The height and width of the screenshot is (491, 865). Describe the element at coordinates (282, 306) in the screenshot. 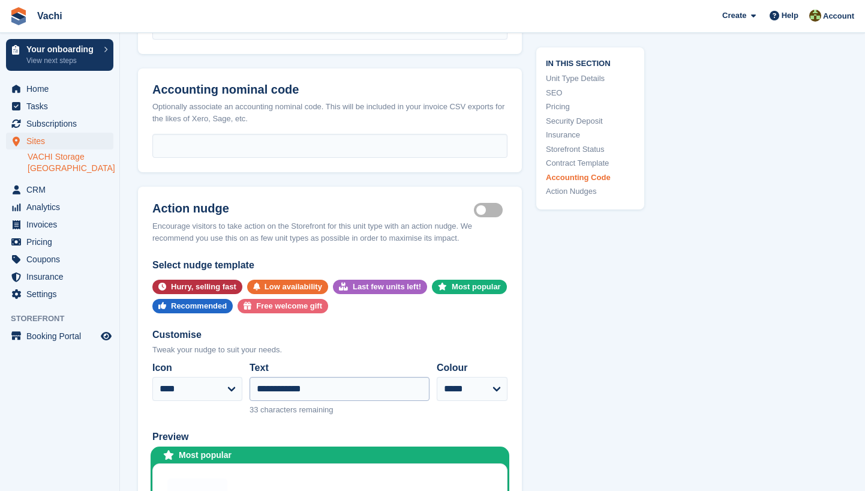

I see `button: Free welcome gift` at that location.